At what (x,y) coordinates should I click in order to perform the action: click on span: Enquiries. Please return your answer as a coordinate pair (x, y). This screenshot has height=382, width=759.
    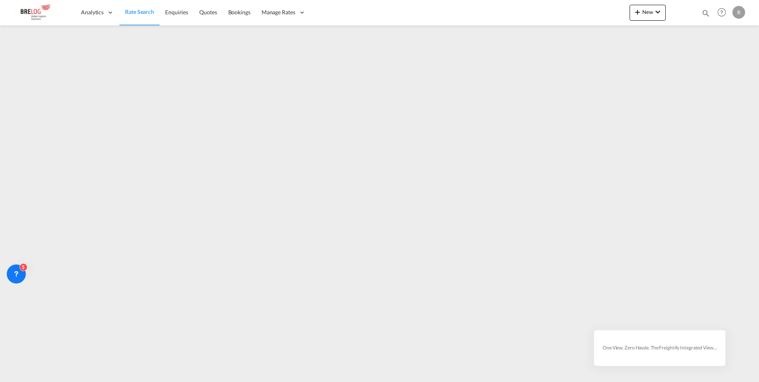
    Looking at the image, I should click on (177, 12).